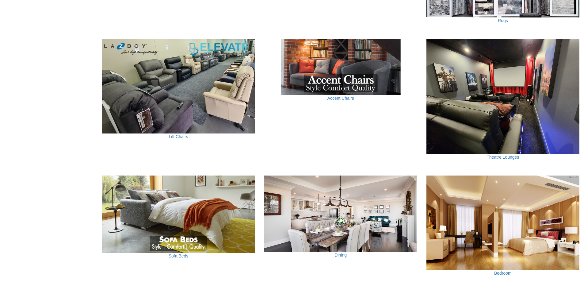 This screenshot has height=290, width=584. I want to click on img: Lift Chairs, so click(178, 86).